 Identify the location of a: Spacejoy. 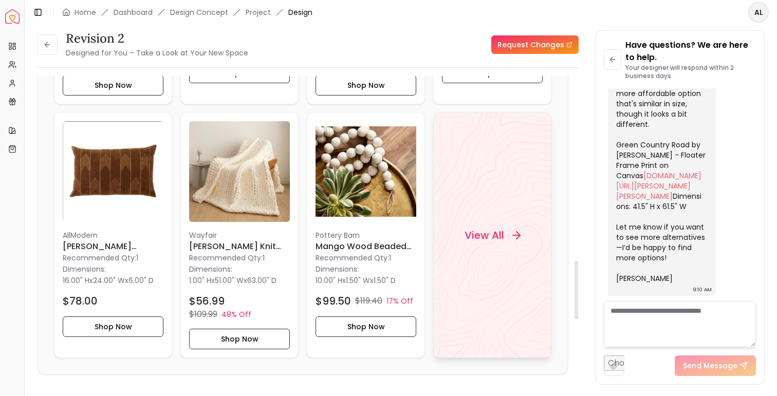
(12, 16).